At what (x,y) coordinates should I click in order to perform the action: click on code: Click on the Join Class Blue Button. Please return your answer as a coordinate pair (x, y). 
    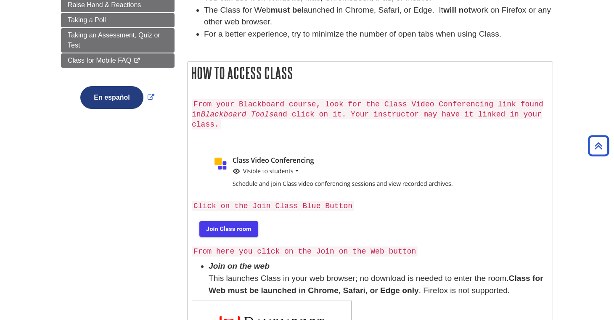
    Looking at the image, I should click on (273, 206).